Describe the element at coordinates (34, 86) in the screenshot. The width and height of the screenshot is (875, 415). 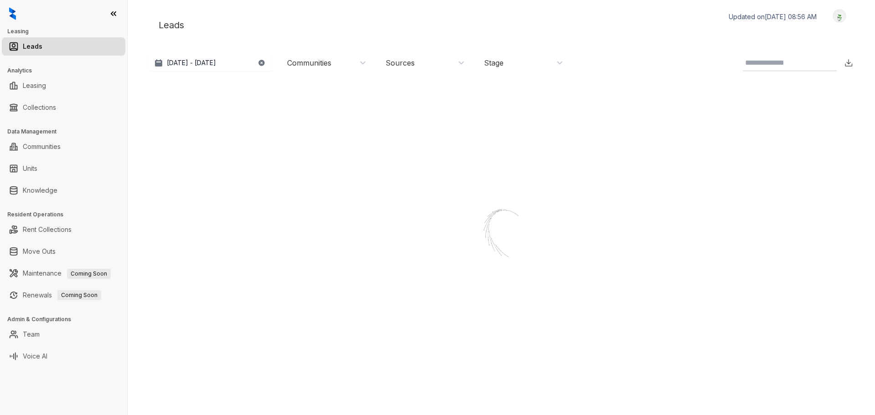
I see `a: Leasing` at that location.